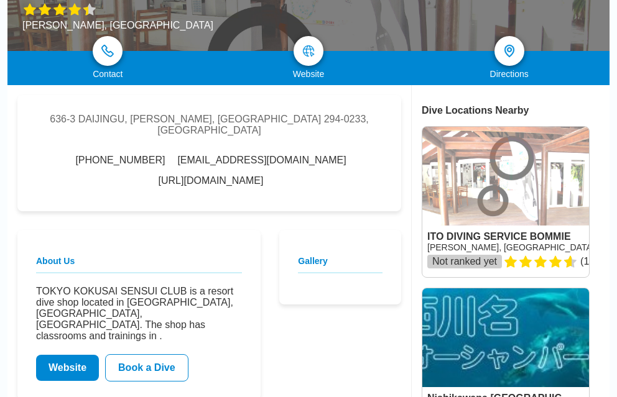  I want to click on div: Dive Locations Nearby, so click(515, 111).